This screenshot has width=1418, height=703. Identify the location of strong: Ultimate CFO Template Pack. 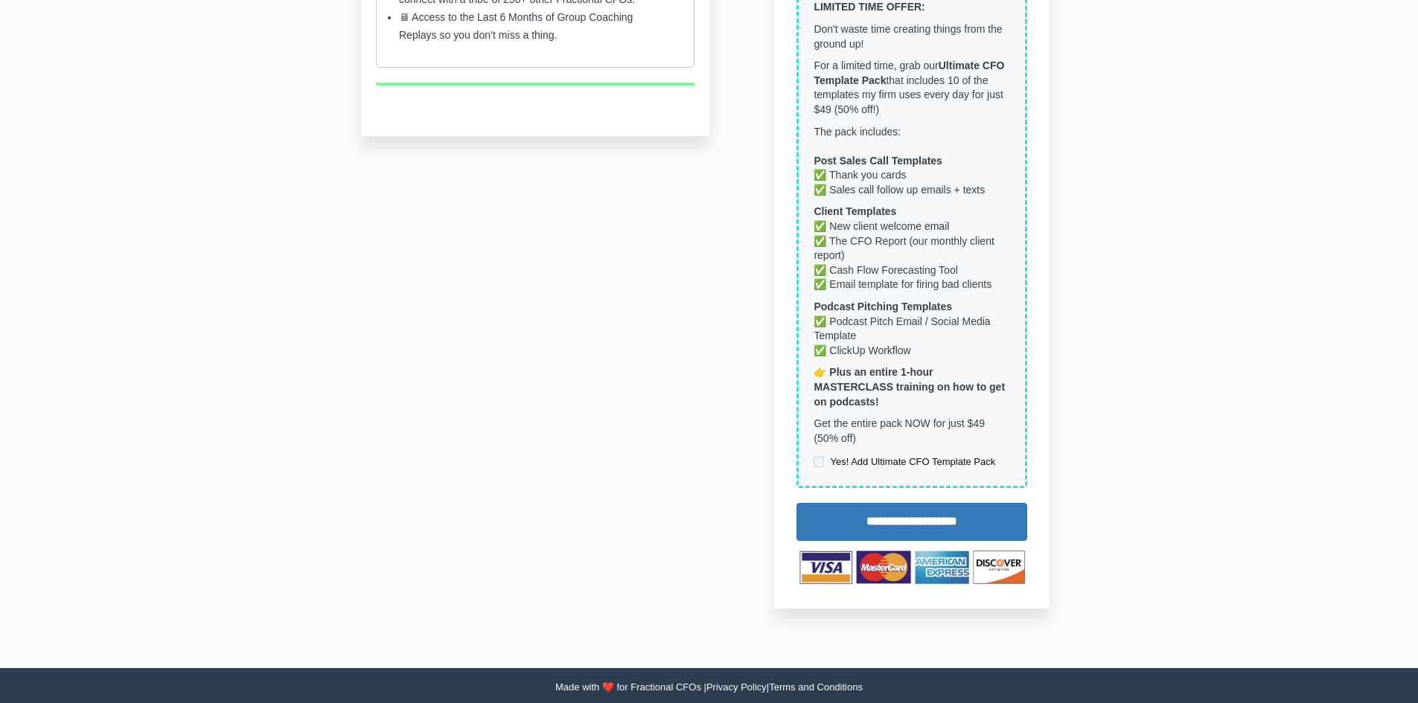
(909, 73).